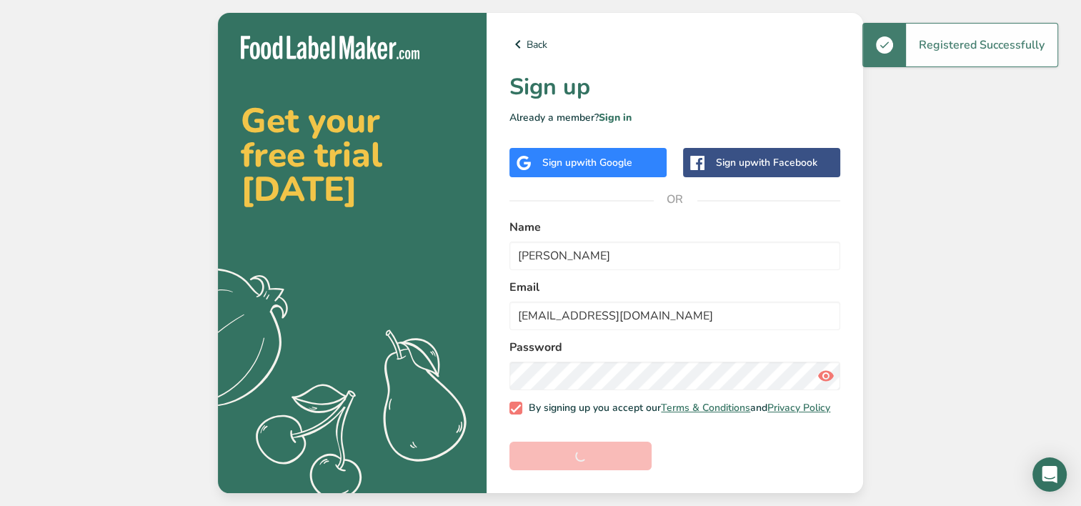  Describe the element at coordinates (1050, 475) in the screenshot. I see `div: Open Intercom Messenger` at that location.